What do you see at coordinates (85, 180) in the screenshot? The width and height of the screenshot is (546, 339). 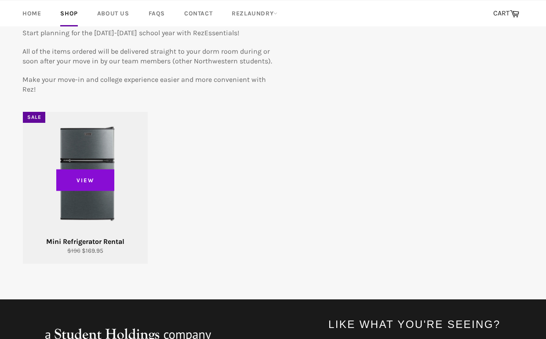 I see `span: View` at bounding box center [85, 180].